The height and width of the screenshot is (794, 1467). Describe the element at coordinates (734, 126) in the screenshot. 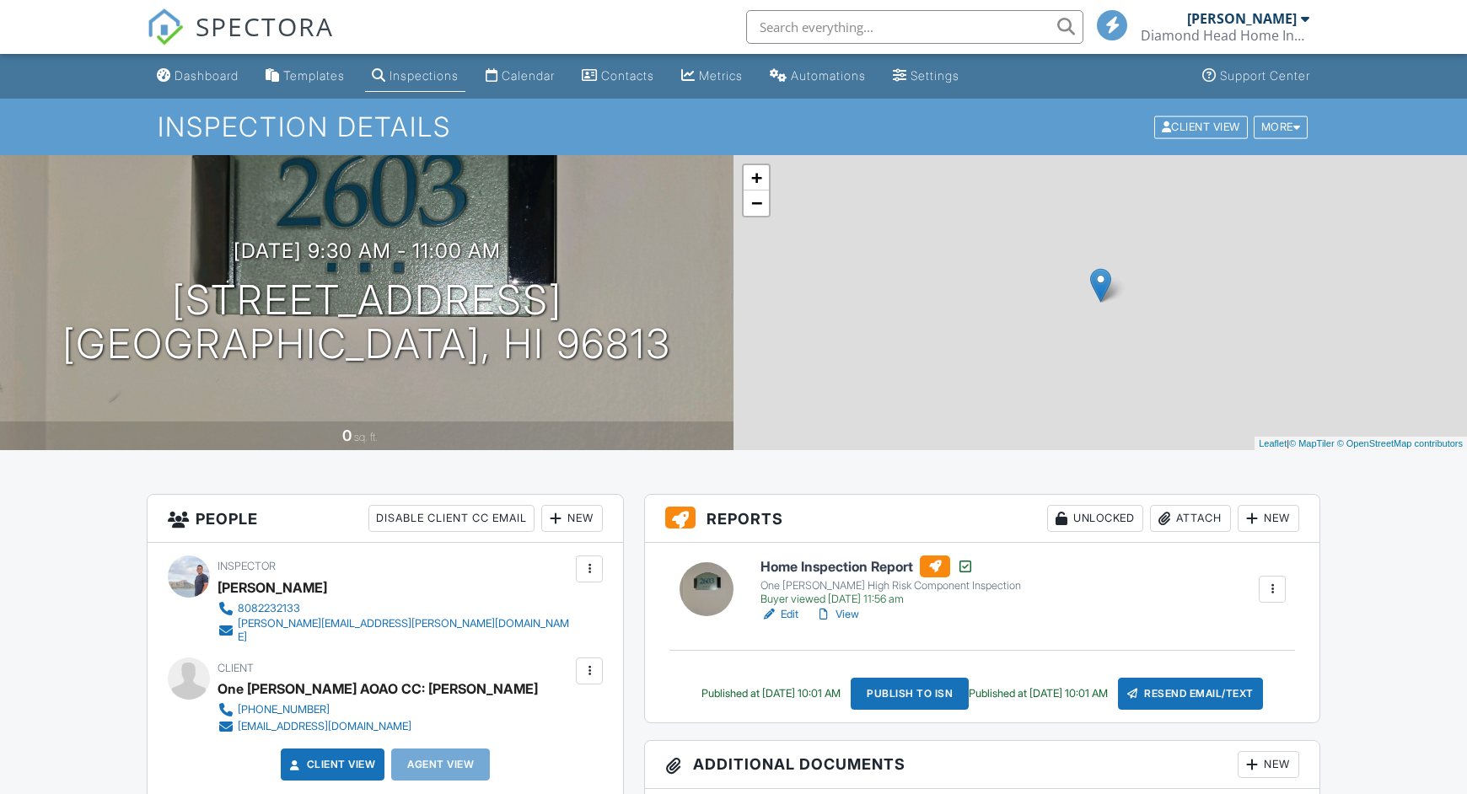

I see `h1: Inspection Details` at that location.